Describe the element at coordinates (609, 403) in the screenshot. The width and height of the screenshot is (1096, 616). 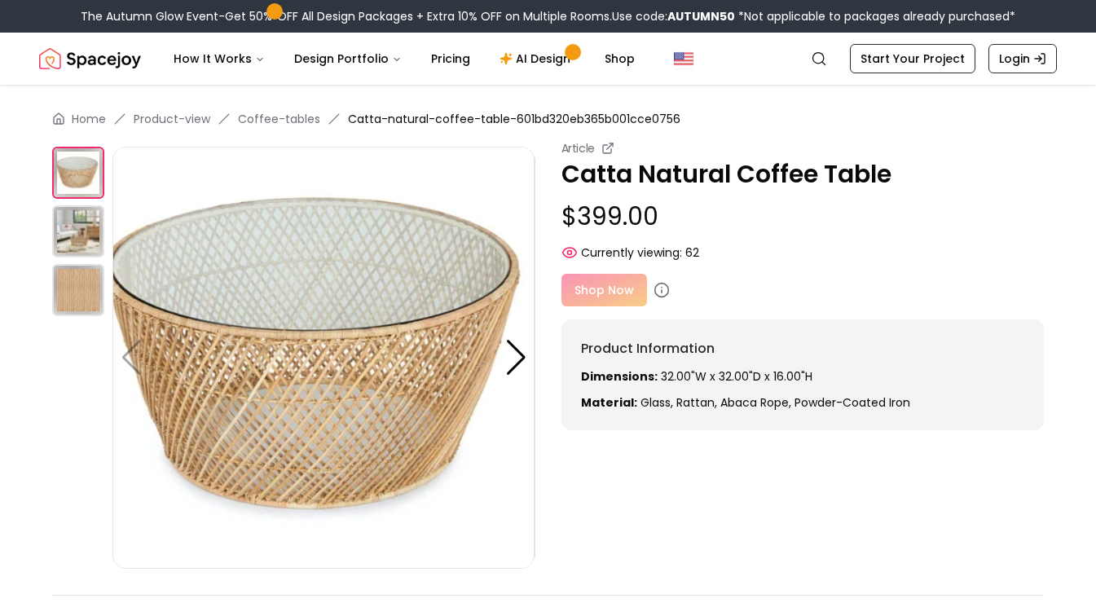
I see `strong: Material:` at that location.